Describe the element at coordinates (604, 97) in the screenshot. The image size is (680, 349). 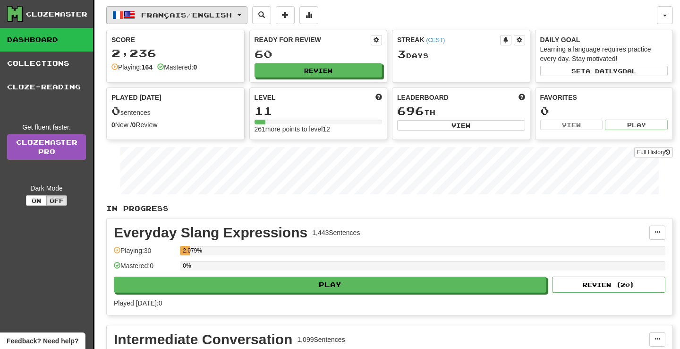
I see `div: Favorites` at that location.